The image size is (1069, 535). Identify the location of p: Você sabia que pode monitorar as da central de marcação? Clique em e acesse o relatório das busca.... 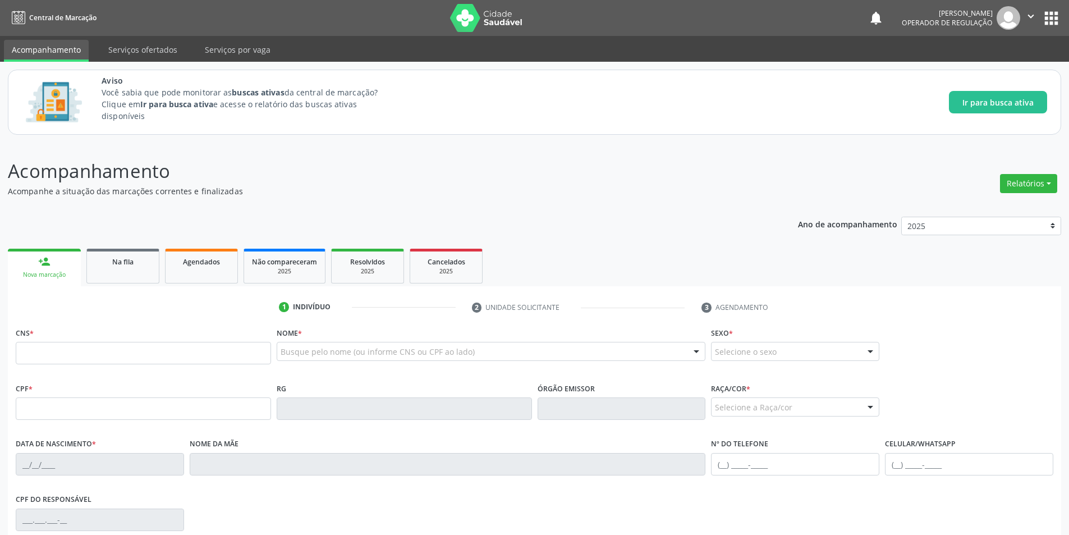
(250, 104).